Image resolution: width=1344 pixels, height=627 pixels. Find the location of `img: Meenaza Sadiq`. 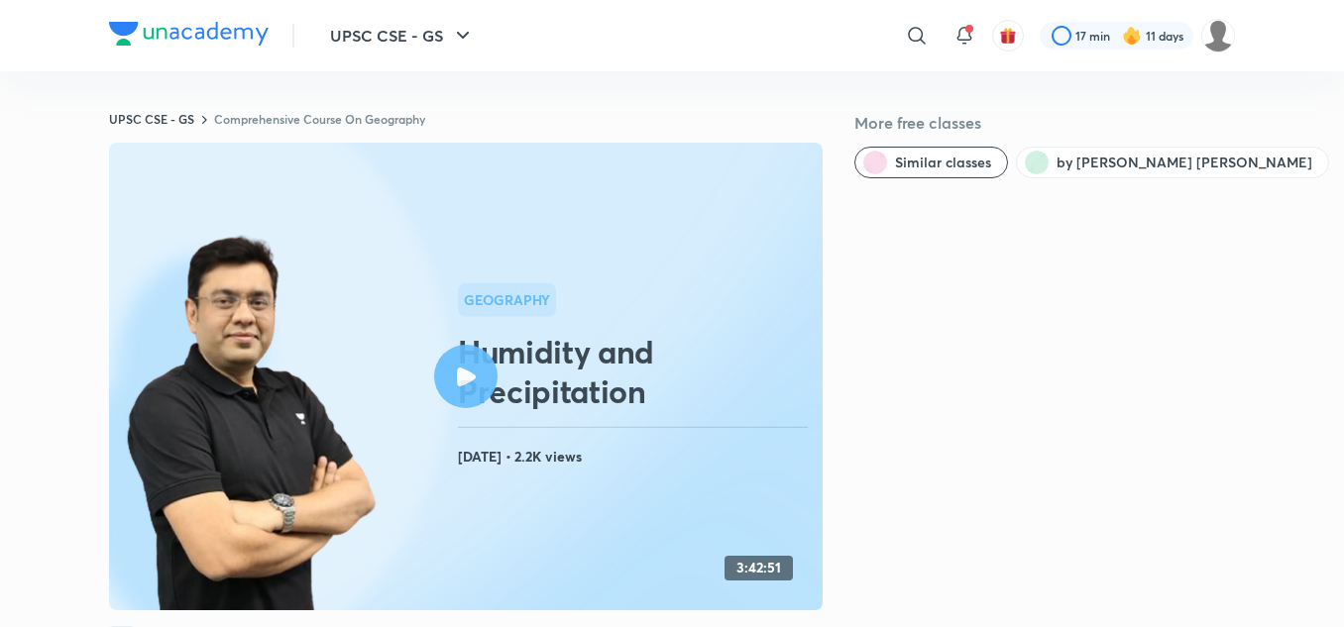

img: Meenaza Sadiq is located at coordinates (1218, 36).